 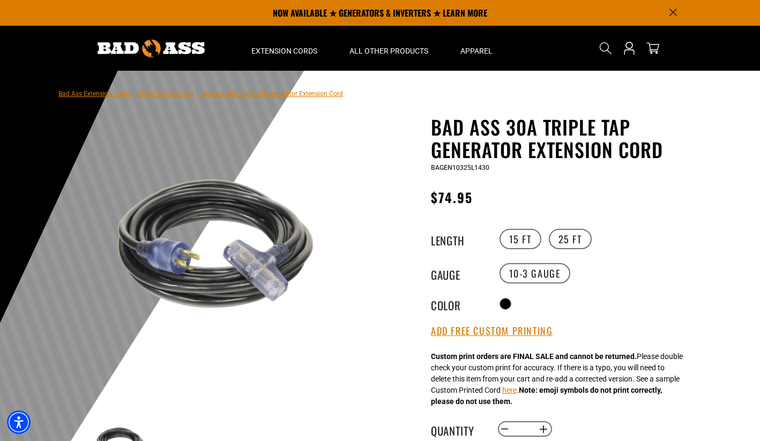 What do you see at coordinates (151, 48) in the screenshot?
I see `img: Bad Ass Extension Cords` at bounding box center [151, 48].